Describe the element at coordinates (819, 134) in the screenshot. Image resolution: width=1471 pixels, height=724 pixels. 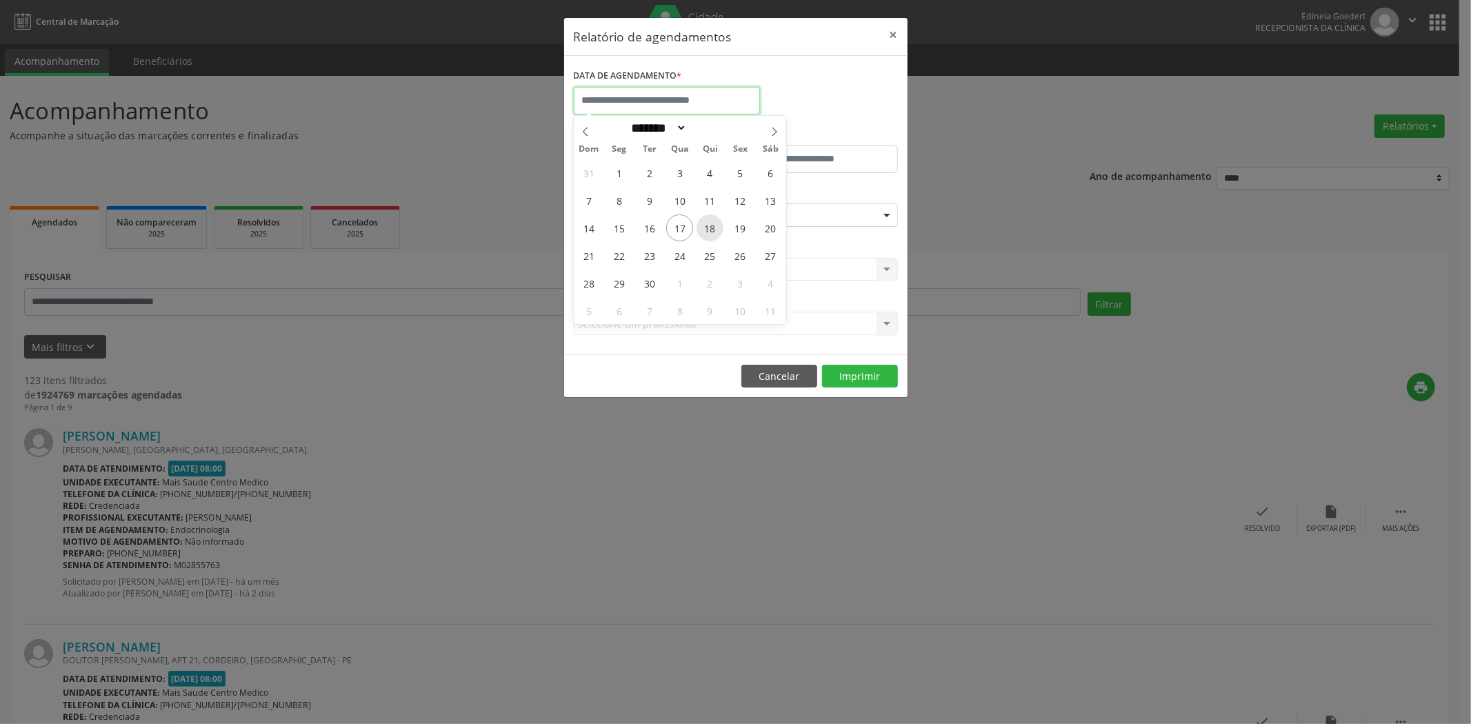
I see `label: ATÉ` at that location.